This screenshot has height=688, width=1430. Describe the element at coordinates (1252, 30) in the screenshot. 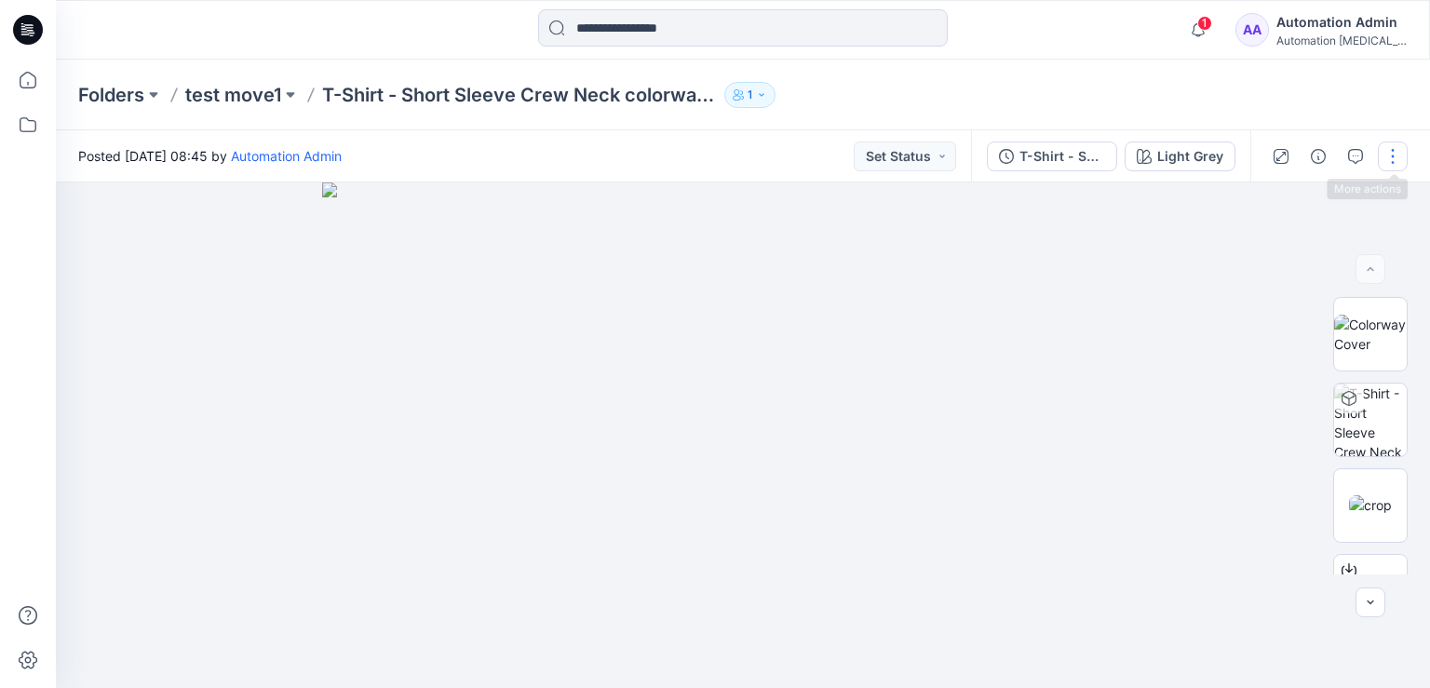

I see `div: AA` at that location.